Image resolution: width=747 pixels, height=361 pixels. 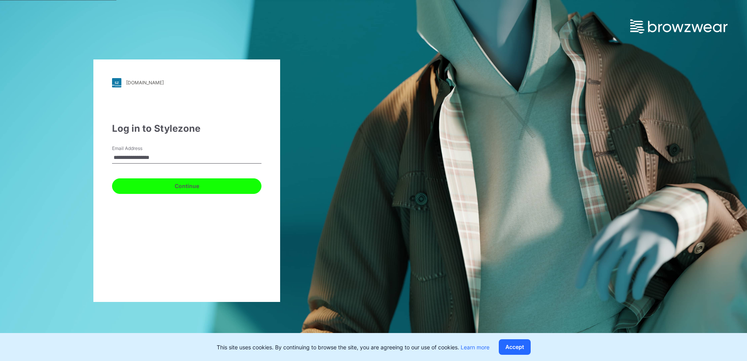 What do you see at coordinates (187, 186) in the screenshot?
I see `button: Continue` at bounding box center [187, 186].